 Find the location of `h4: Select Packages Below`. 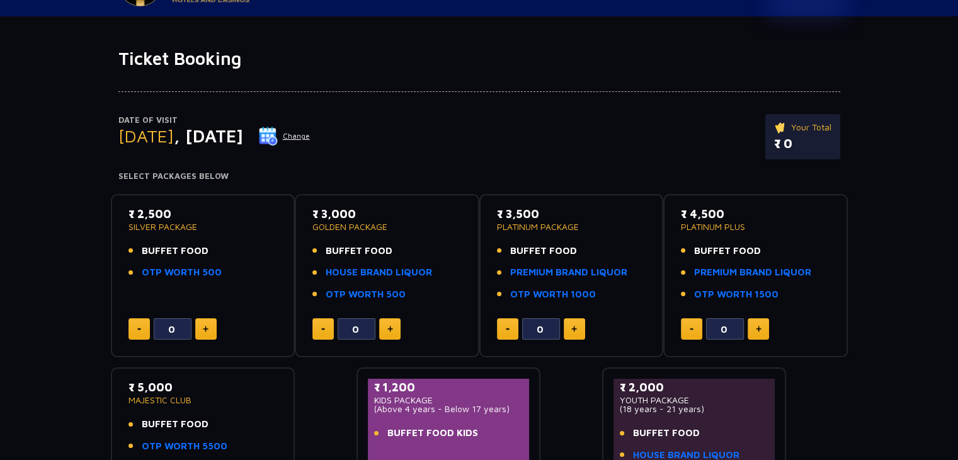

h4: Select Packages Below is located at coordinates (479, 176).